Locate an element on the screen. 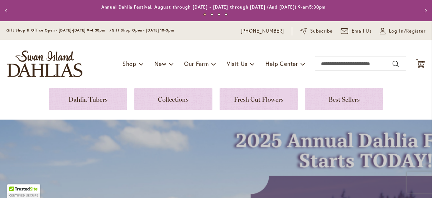  span: Our Farm is located at coordinates (197, 63).